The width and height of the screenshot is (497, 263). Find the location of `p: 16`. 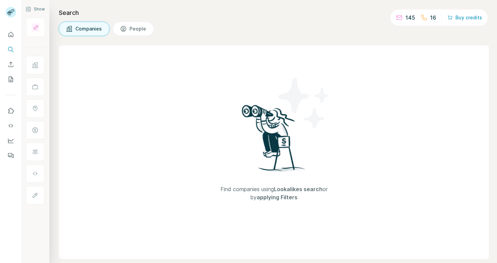

p: 16 is located at coordinates (433, 18).